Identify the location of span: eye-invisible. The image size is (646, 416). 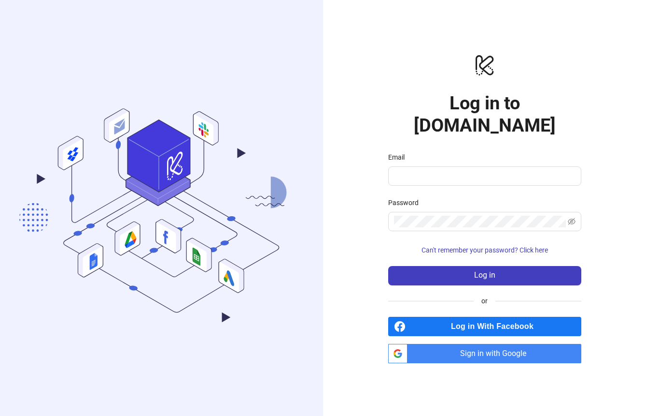
(572, 221).